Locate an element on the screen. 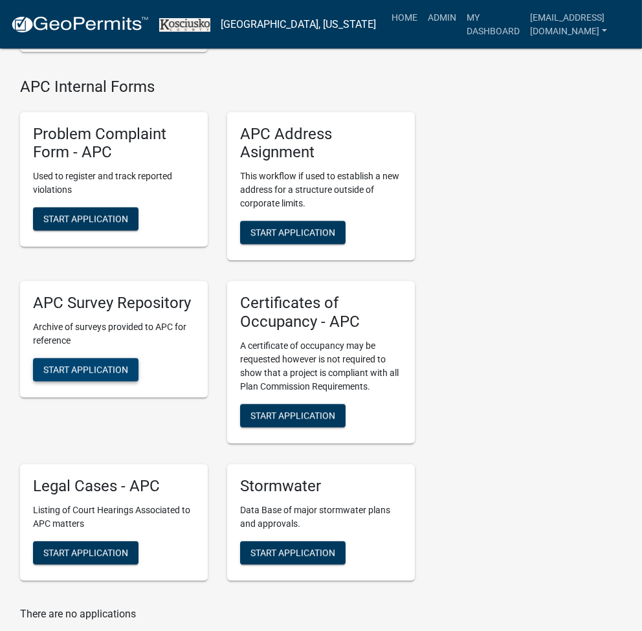 The height and width of the screenshot is (631, 642). h5: APC Survey Repository is located at coordinates (114, 303).